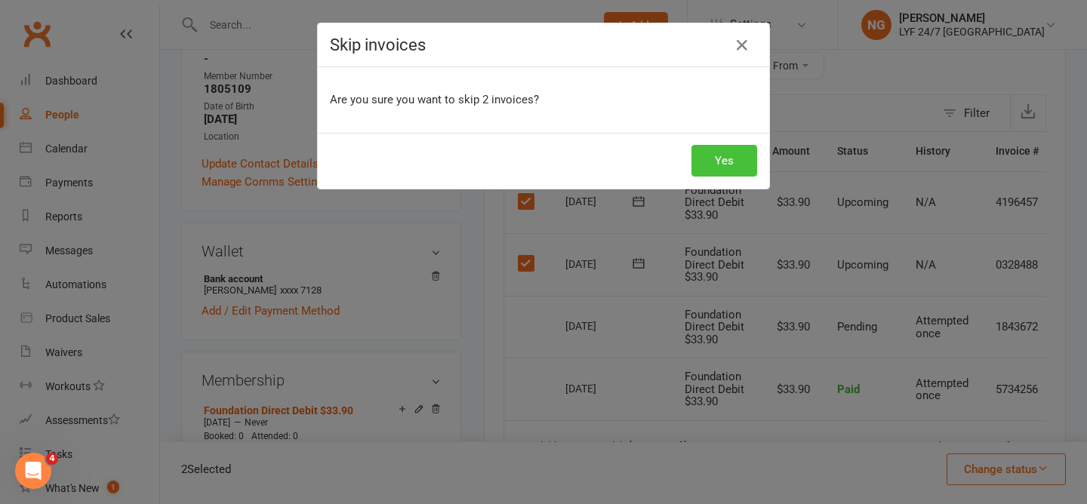 This screenshot has width=1087, height=504. I want to click on span: Are you sure you want to skip 2 invoices?, so click(434, 100).